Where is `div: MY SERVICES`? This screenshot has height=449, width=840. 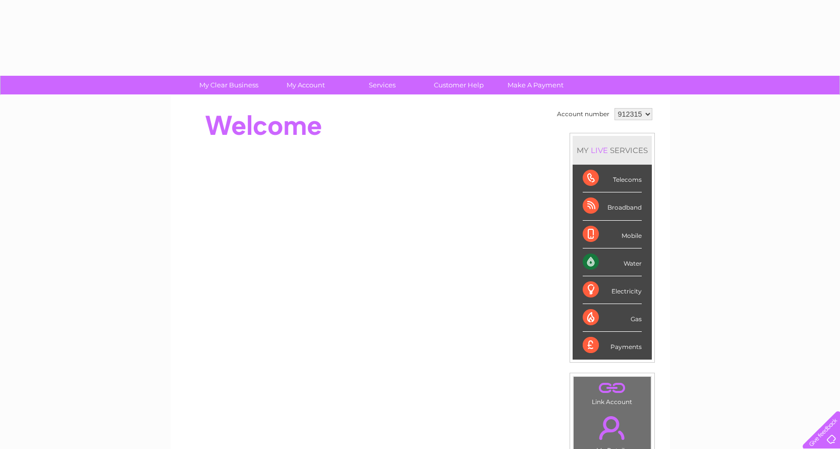
div: MY SERVICES is located at coordinates (612, 150).